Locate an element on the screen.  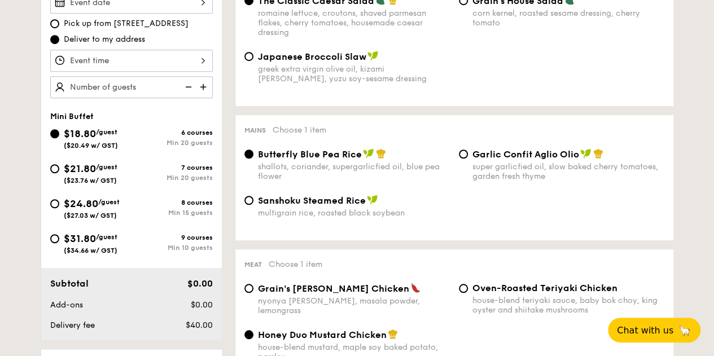
img: icon-spicy.37a8142b.svg is located at coordinates (415, 288).